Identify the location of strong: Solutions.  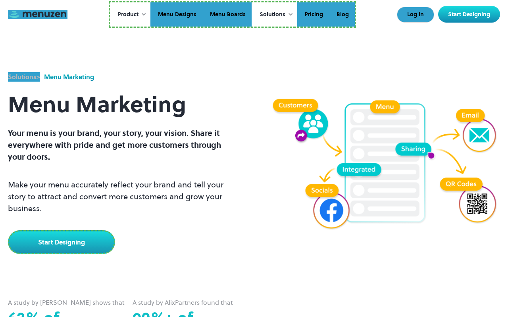
(22, 77).